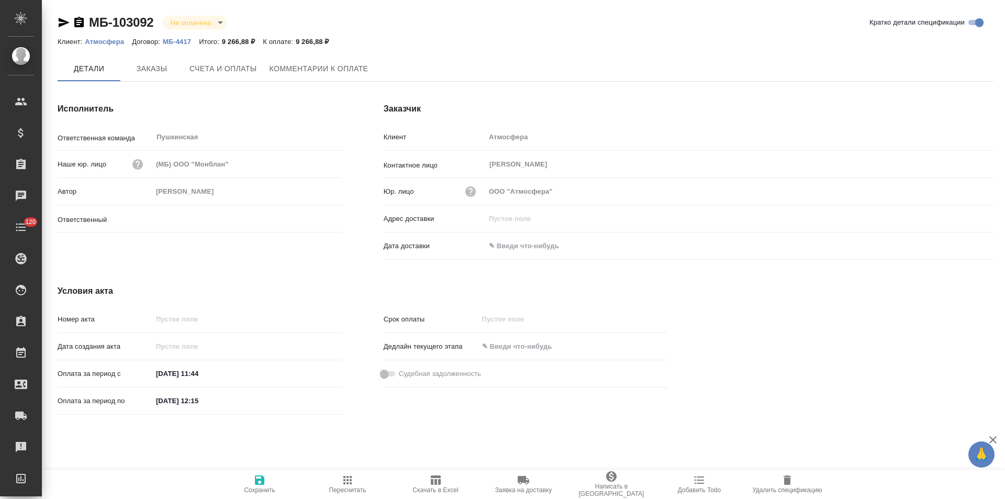 This screenshot has height=499, width=1005. I want to click on button: Не оплачена, so click(191, 23).